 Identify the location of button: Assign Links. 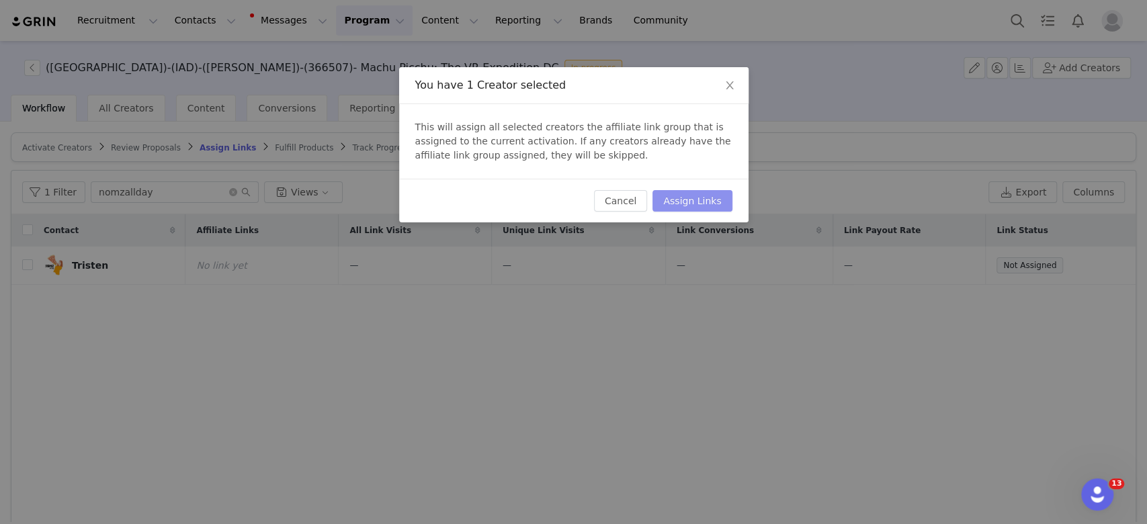
(692, 201).